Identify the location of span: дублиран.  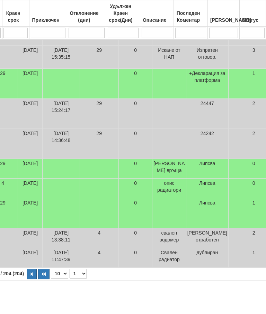
(207, 253).